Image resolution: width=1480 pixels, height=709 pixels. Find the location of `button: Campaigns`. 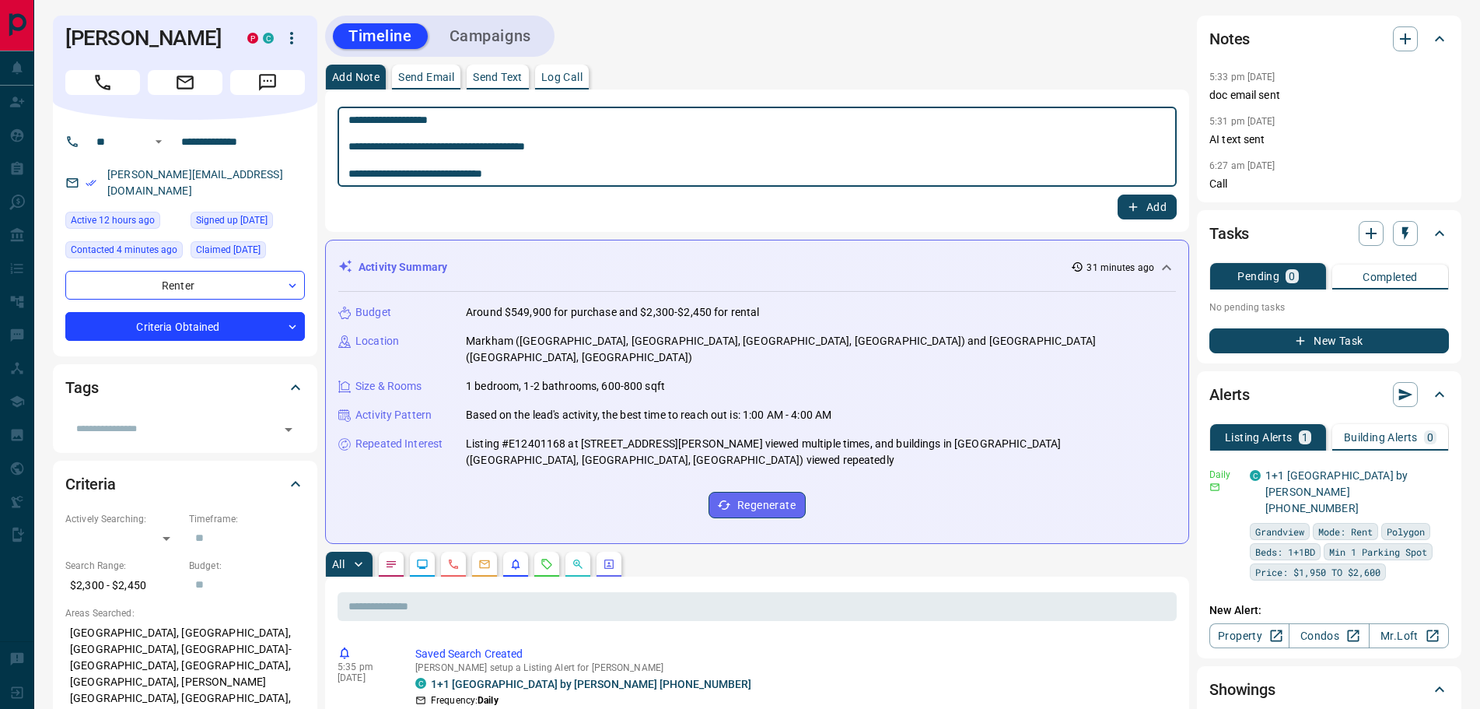

button: Campaigns is located at coordinates (490, 36).